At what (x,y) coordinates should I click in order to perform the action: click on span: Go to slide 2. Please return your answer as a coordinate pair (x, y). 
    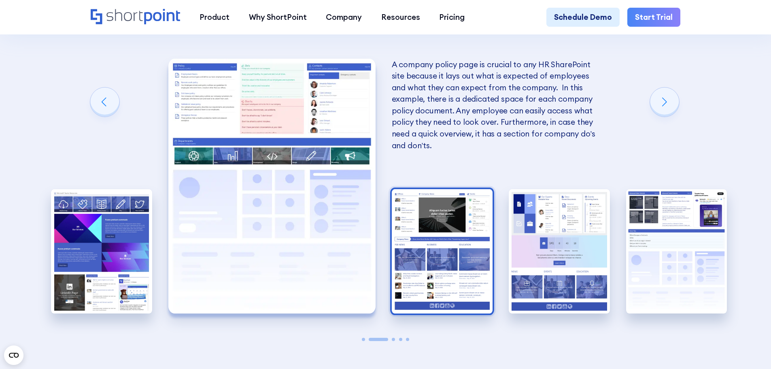
    Looking at the image, I should click on (379, 339).